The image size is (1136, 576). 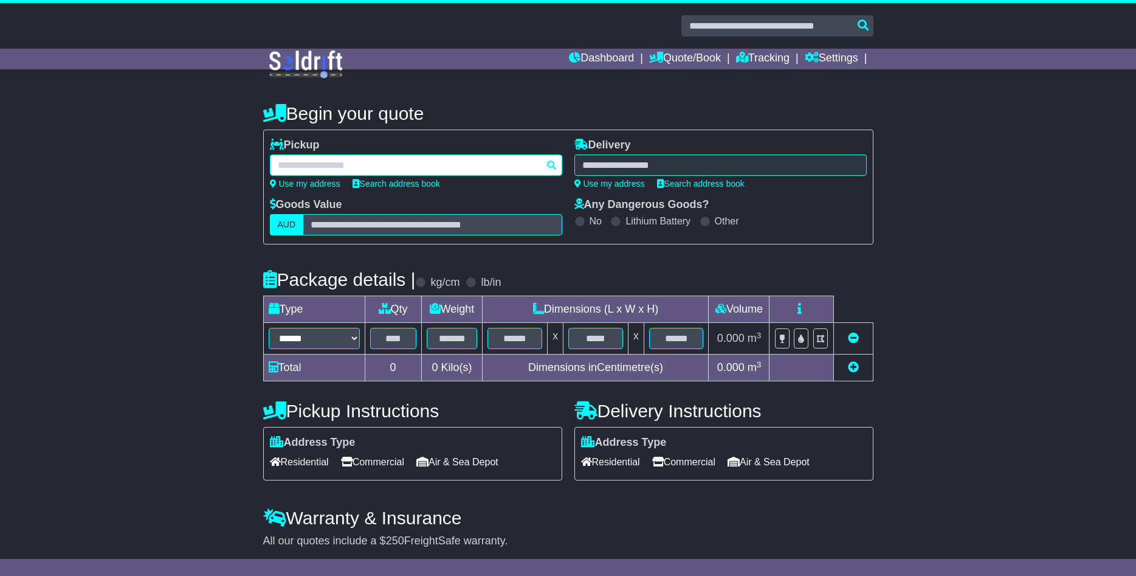 I want to click on label: AUD, so click(x=287, y=224).